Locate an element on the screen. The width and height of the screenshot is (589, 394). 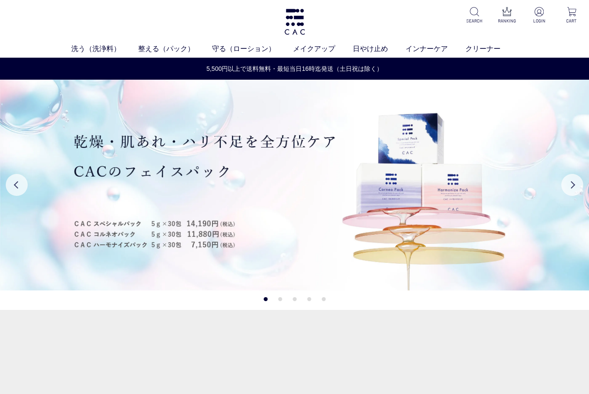
p: SEARCH is located at coordinates (474, 21).